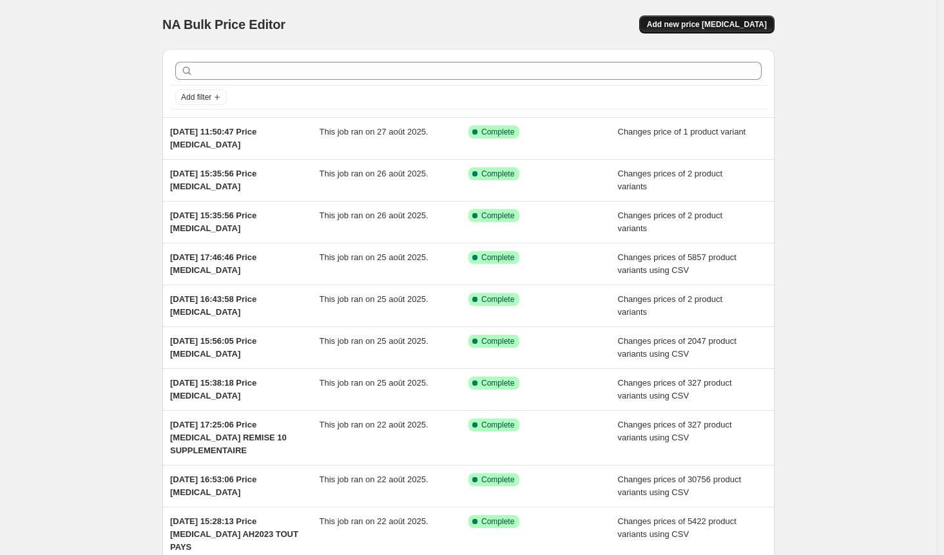 This screenshot has width=944, height=555. What do you see at coordinates (374, 131) in the screenshot?
I see `span: This job ran on 27 août 2025.` at bounding box center [374, 131].